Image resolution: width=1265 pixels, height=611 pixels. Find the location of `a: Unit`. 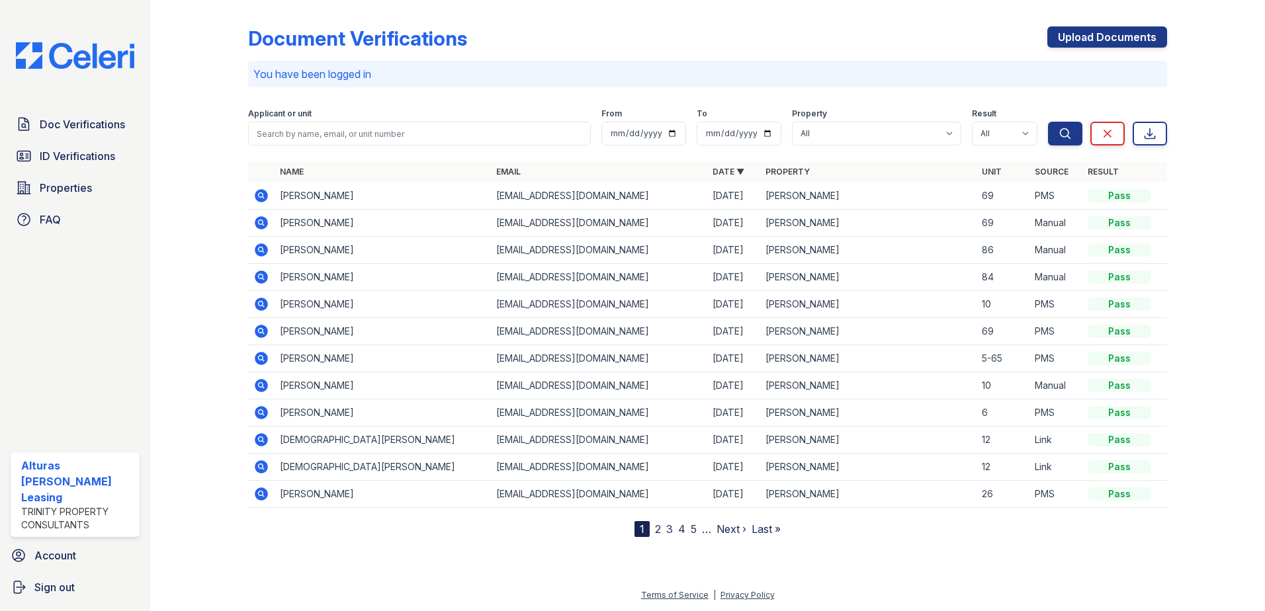

a: Unit is located at coordinates (992, 171).